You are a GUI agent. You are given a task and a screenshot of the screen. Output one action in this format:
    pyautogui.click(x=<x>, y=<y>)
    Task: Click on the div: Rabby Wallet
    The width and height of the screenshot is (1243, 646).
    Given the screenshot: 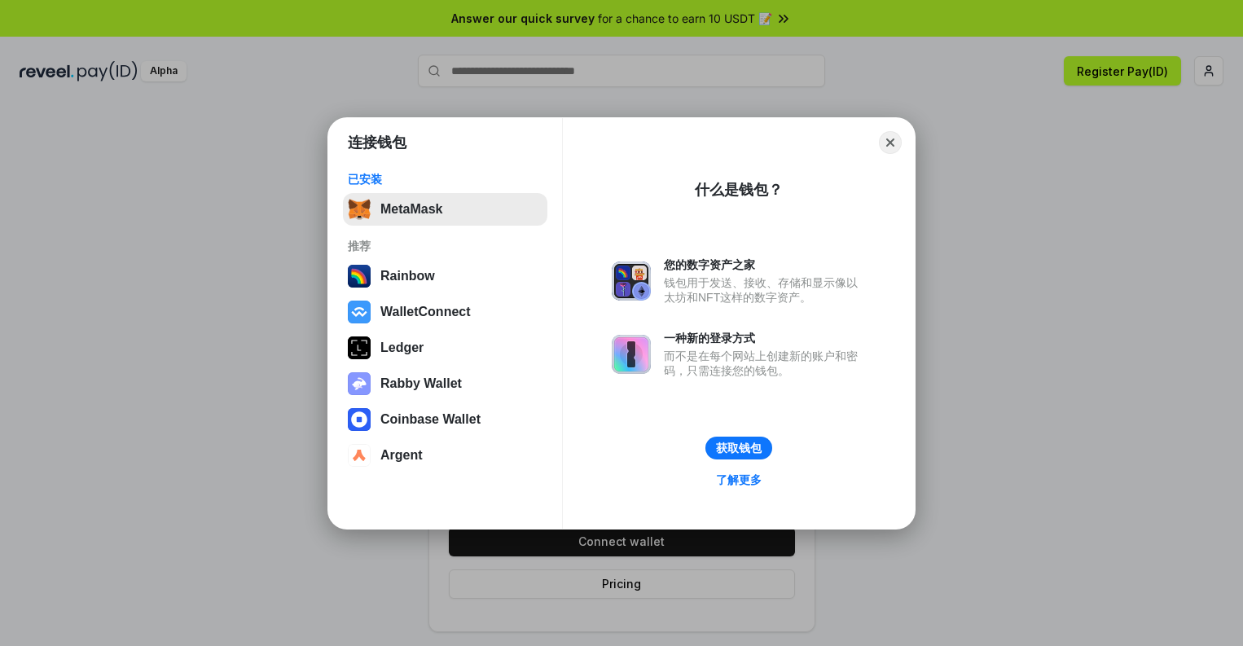 What is the action you would take?
    pyautogui.click(x=421, y=384)
    